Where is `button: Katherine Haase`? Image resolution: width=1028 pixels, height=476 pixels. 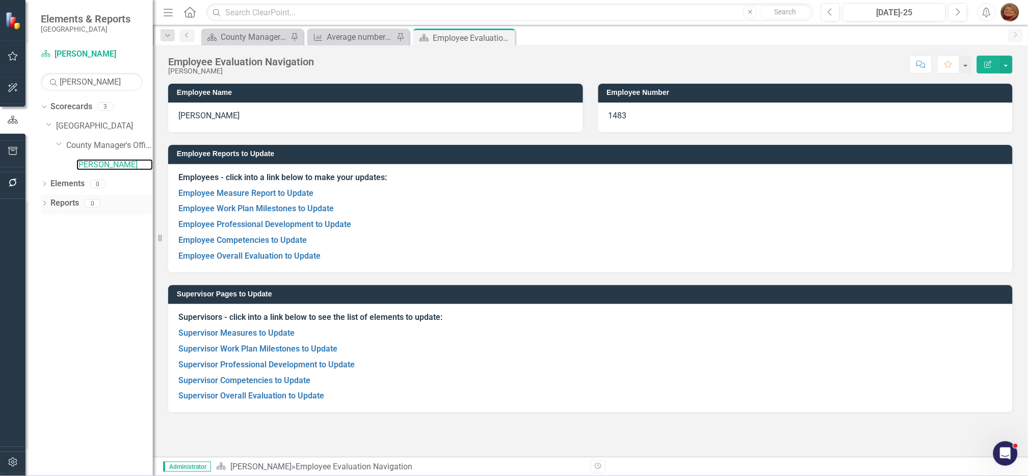 button: Katherine Haase is located at coordinates (1010, 12).